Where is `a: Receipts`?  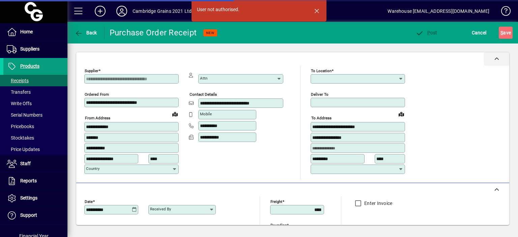 a: Receipts is located at coordinates (35, 81).